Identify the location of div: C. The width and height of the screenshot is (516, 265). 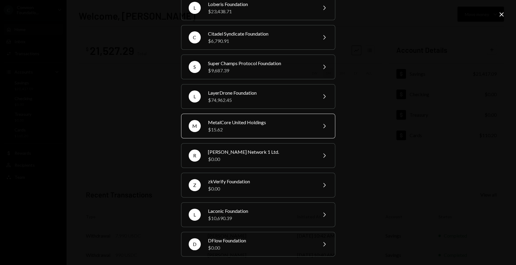
(195, 37).